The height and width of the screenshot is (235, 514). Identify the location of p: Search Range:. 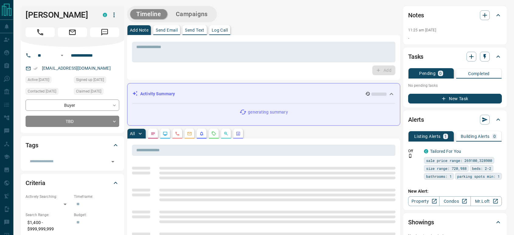
(48, 215).